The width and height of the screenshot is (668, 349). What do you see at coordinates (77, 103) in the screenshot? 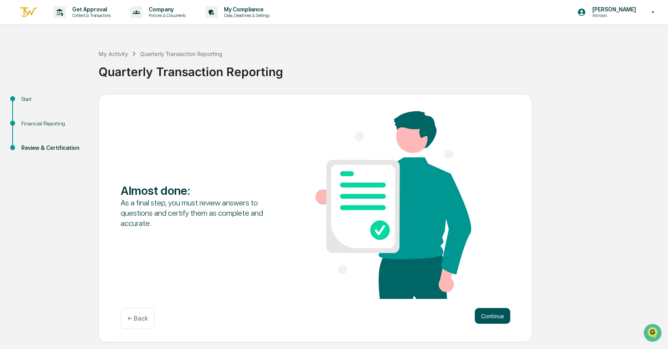
I see `a: 🗄️Attestations` at bounding box center [77, 103].